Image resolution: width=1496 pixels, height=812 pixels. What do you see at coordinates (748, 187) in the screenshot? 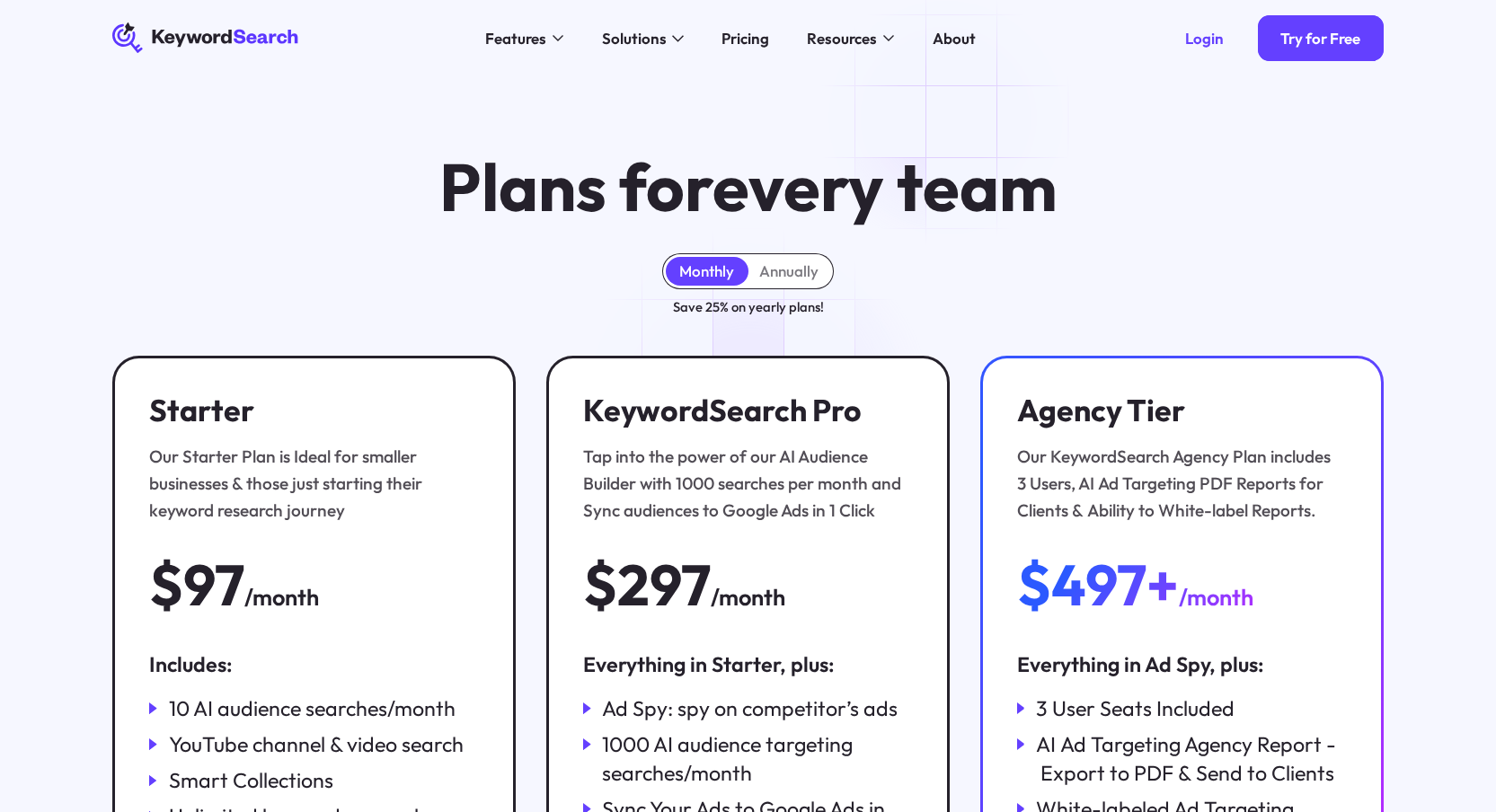
I see `h1: Plans for` at bounding box center [748, 187].